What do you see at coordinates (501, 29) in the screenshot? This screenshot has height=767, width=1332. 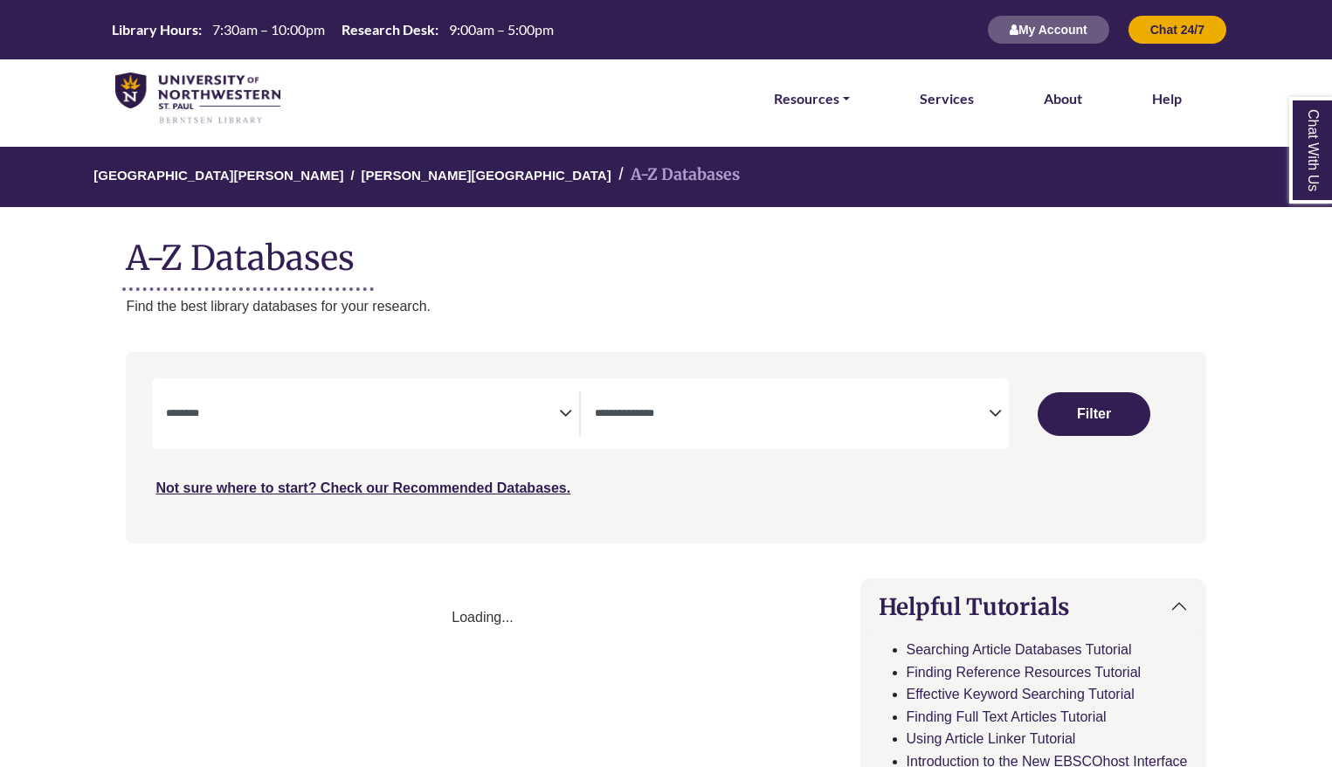 I see `span: 9:00am – 5:00pm` at bounding box center [501, 29].